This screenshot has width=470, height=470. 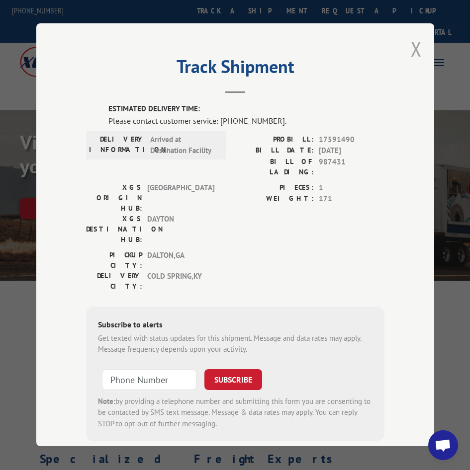 What do you see at coordinates (351, 167) in the screenshot?
I see `span: 987431` at bounding box center [351, 167].